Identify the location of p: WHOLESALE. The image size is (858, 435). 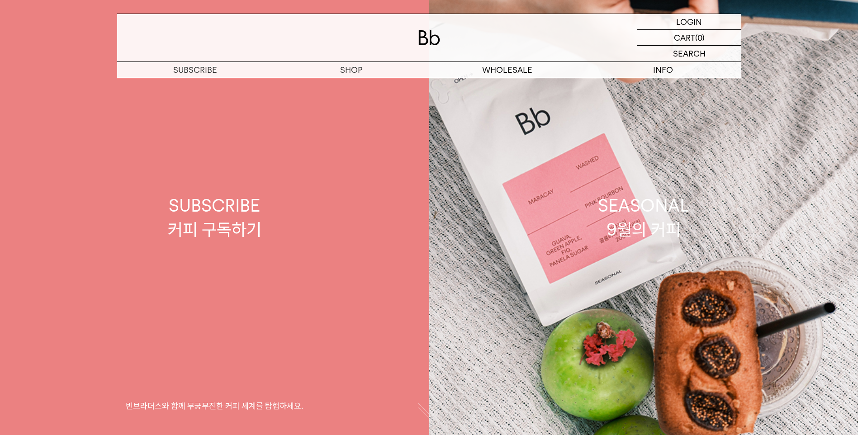
(507, 70).